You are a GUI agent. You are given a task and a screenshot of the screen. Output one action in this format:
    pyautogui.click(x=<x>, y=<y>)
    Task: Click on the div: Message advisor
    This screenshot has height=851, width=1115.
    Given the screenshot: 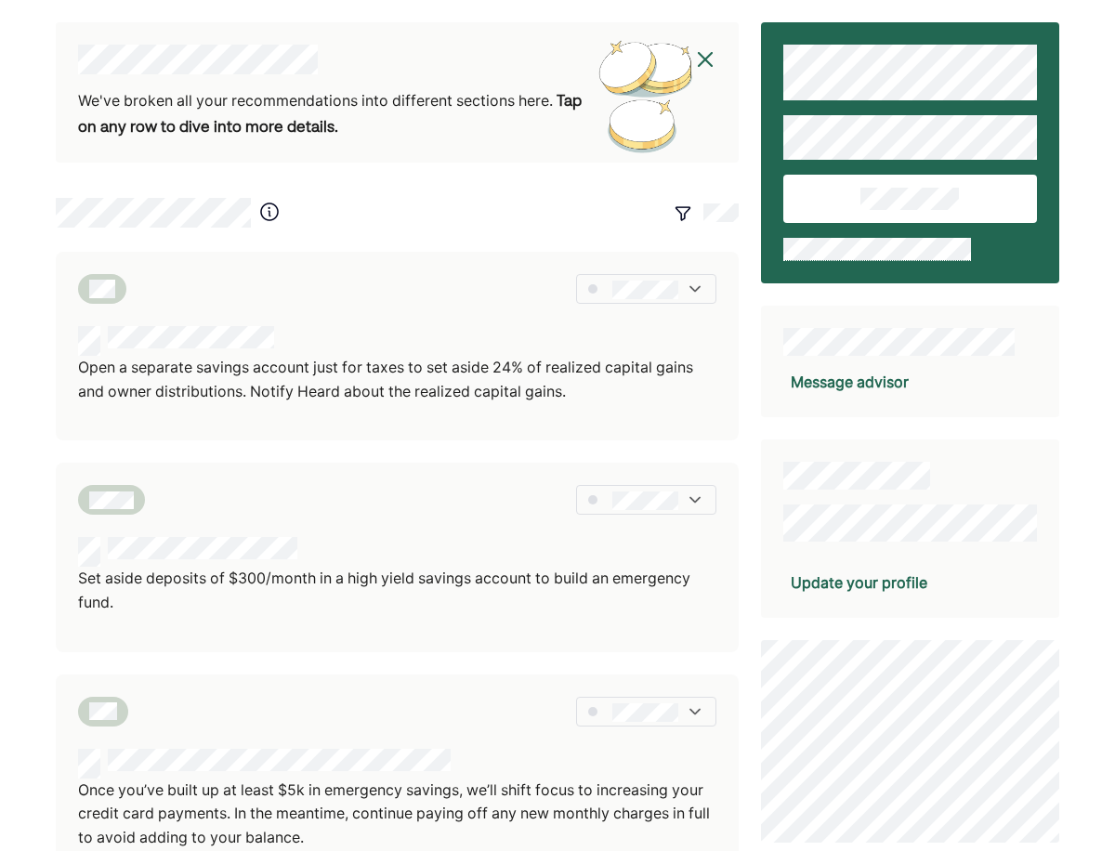 What is the action you would take?
    pyautogui.click(x=849, y=382)
    